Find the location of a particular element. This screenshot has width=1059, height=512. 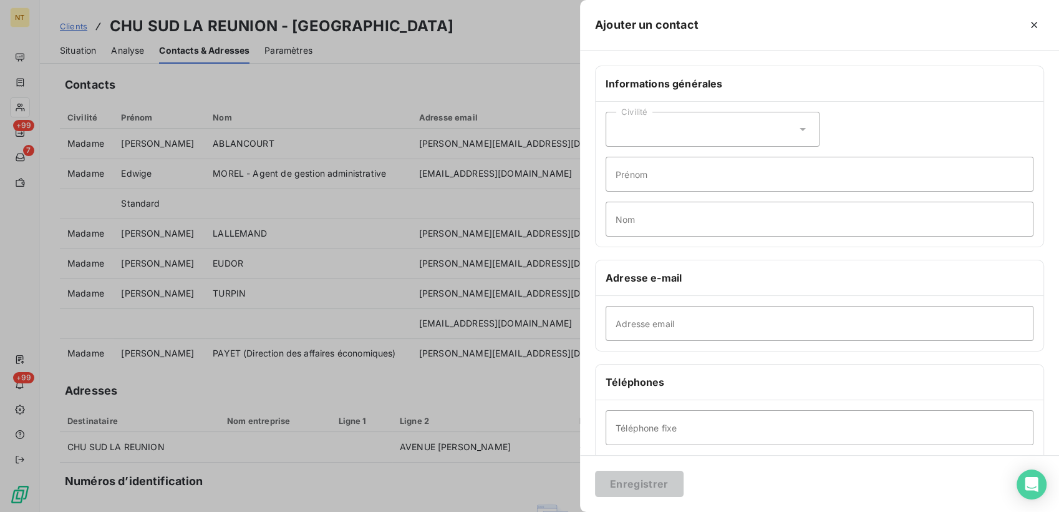

h5: Ajouter un contact is located at coordinates (647, 25).